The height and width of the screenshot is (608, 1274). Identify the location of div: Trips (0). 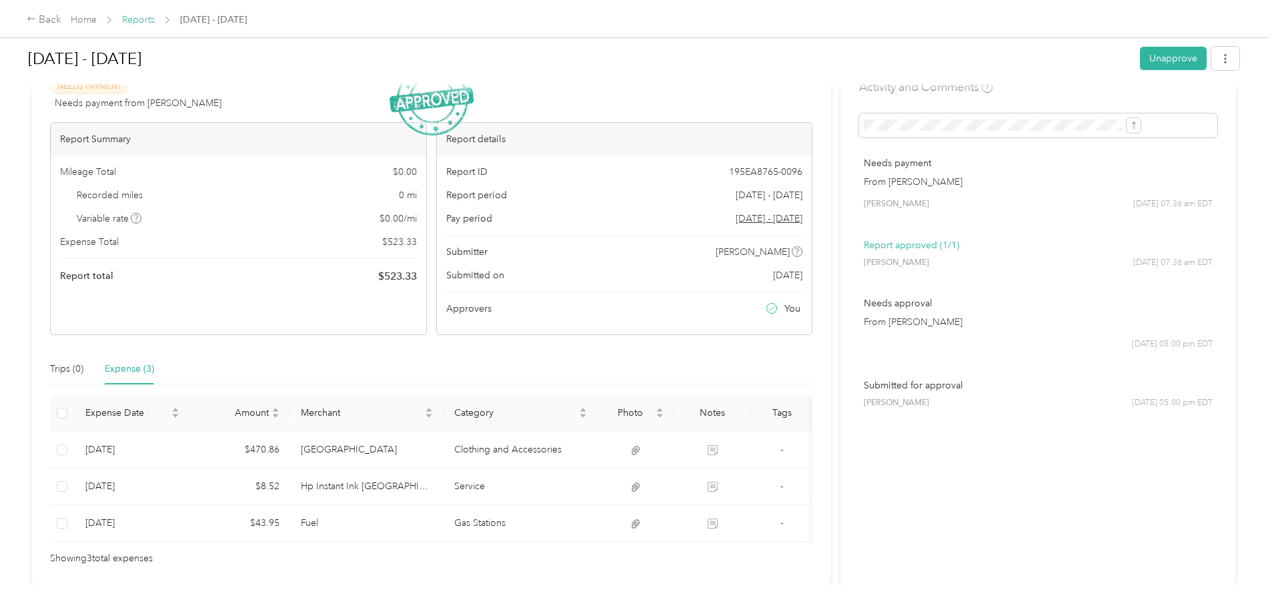
(67, 369).